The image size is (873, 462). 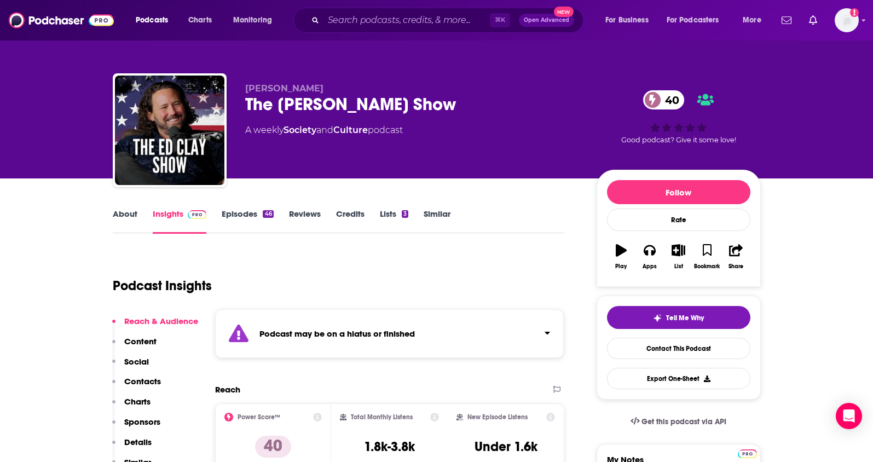 What do you see at coordinates (136, 426) in the screenshot?
I see `button: Sponsors` at bounding box center [136, 426].